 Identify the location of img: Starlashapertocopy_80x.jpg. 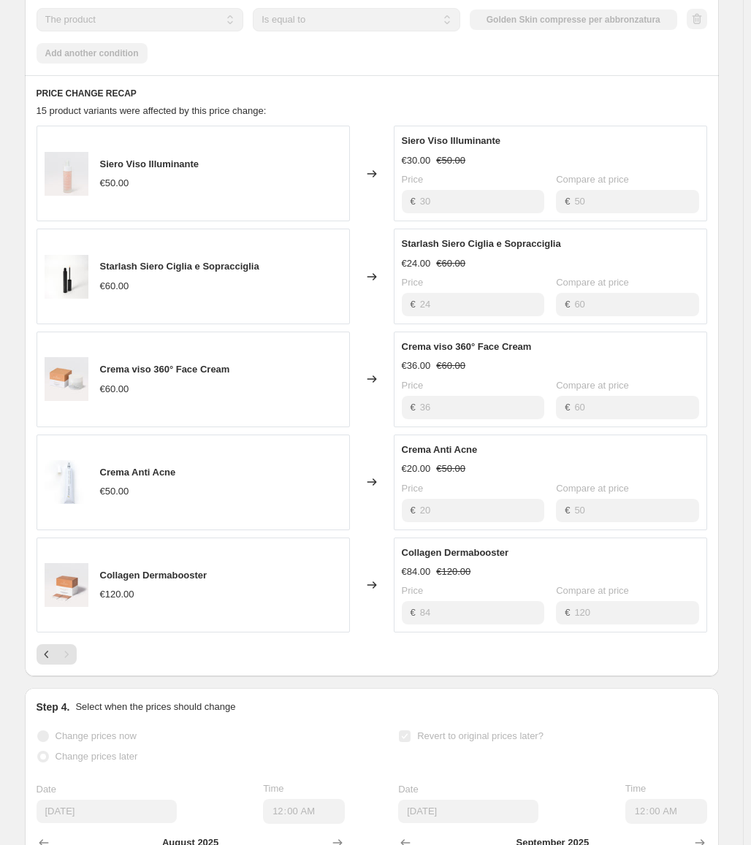
(66, 277).